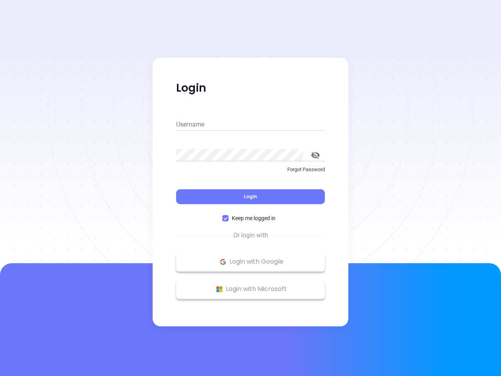 Image resolution: width=501 pixels, height=376 pixels. What do you see at coordinates (250, 169) in the screenshot?
I see `p: Forgot Password` at bounding box center [250, 169].